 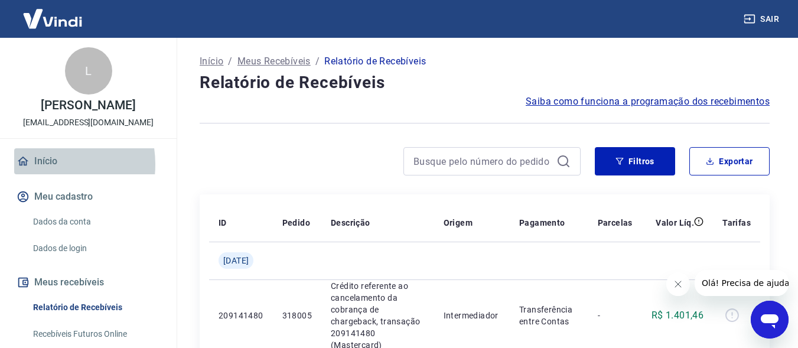 I want to click on p: Transferência entre Contas, so click(x=548, y=315).